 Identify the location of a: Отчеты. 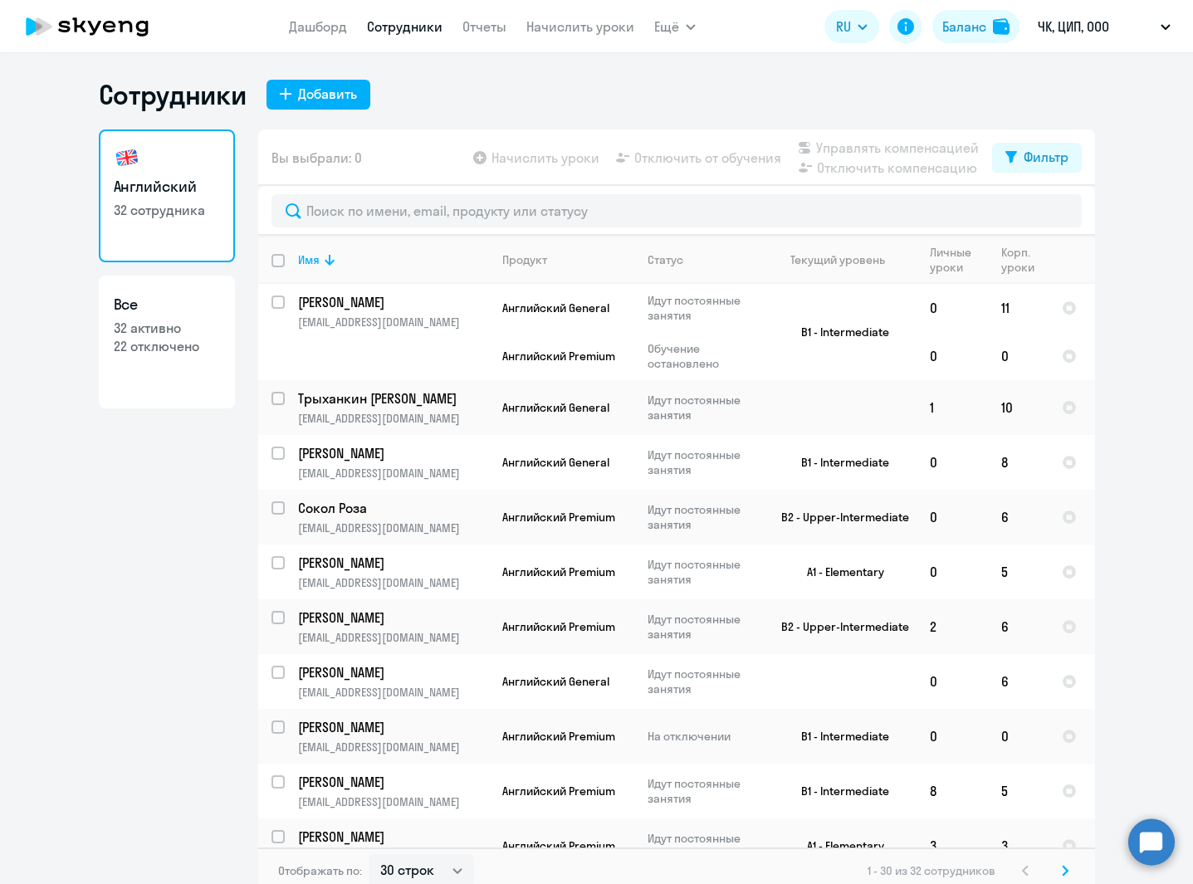
(484, 27).